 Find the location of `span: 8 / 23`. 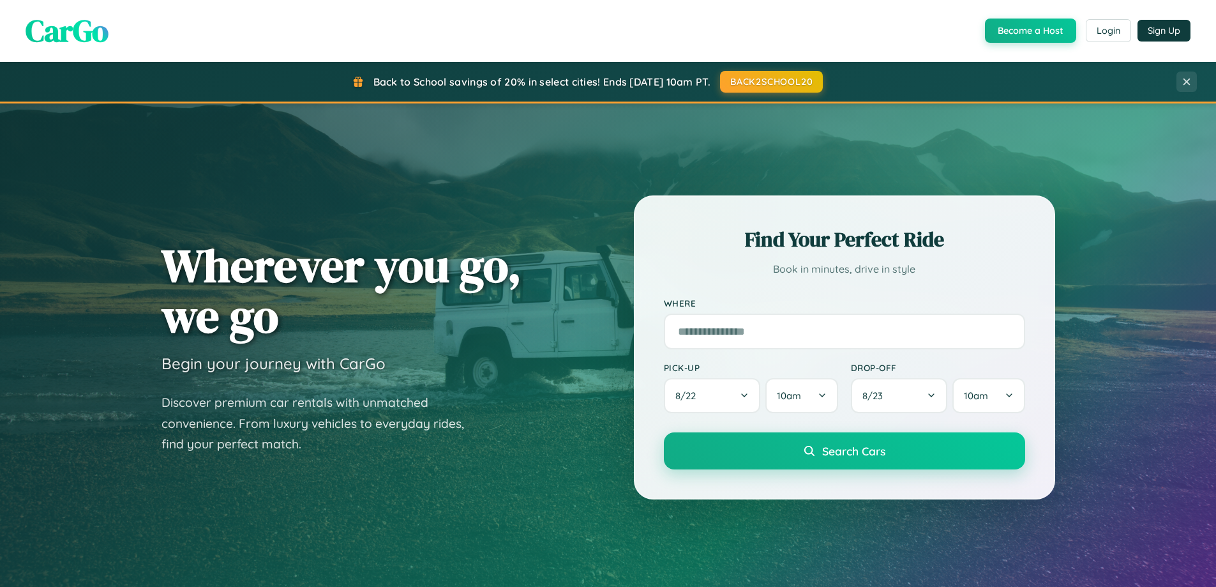

span: 8 / 23 is located at coordinates (876, 395).